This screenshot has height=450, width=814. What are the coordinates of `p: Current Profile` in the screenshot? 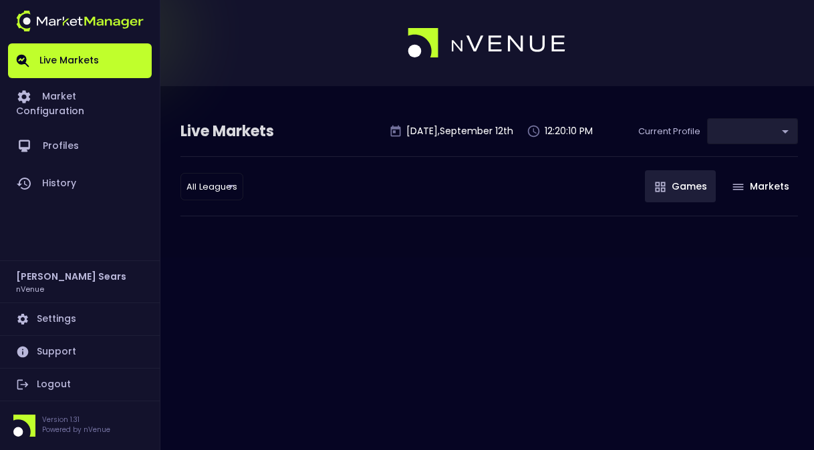 It's located at (669, 132).